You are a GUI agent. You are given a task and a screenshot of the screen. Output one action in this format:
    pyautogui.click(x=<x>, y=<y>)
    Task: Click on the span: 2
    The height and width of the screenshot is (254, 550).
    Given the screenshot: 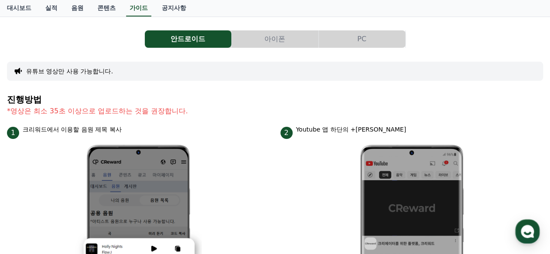 What is the action you would take?
    pyautogui.click(x=286, y=133)
    